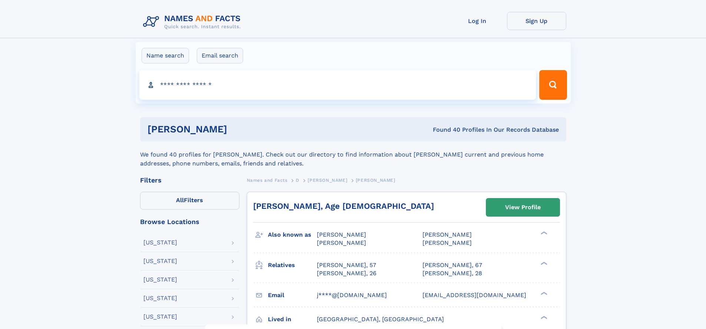 This screenshot has height=329, width=706. What do you see at coordinates (298, 180) in the screenshot?
I see `a: D` at bounding box center [298, 180].